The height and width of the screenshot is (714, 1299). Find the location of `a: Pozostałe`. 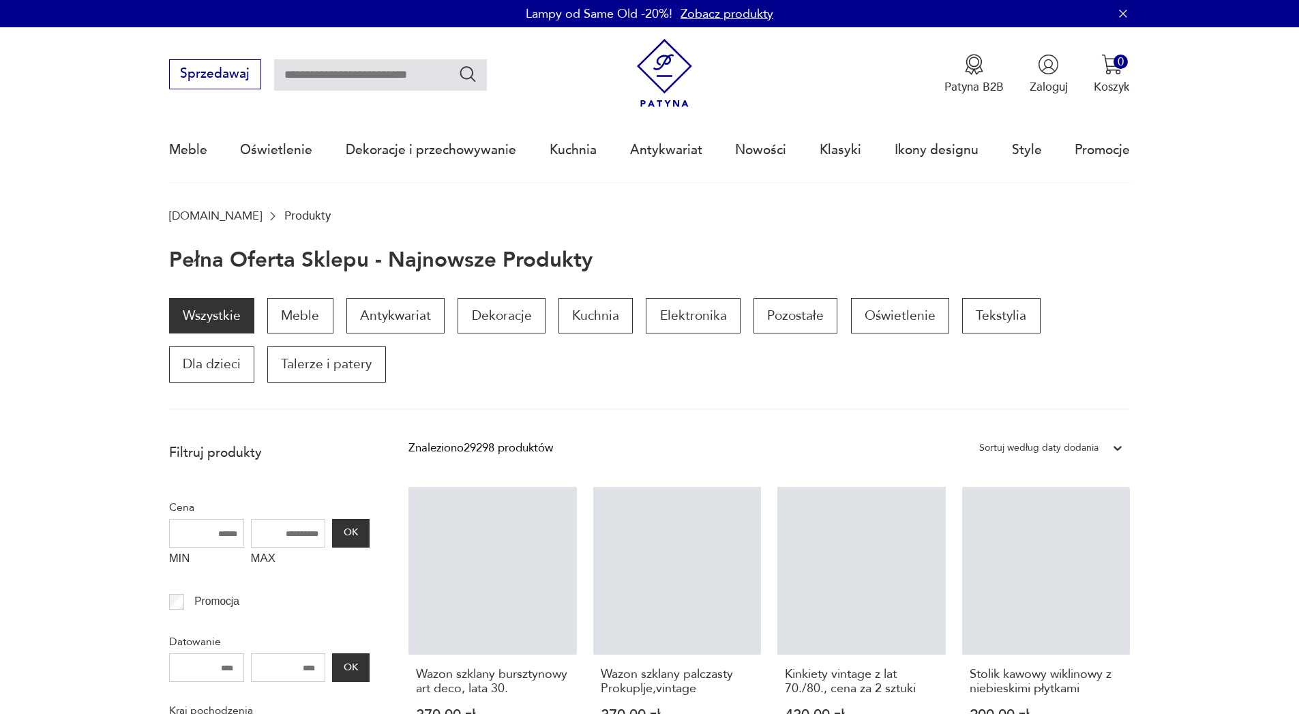

a: Pozostałe is located at coordinates (795, 316).